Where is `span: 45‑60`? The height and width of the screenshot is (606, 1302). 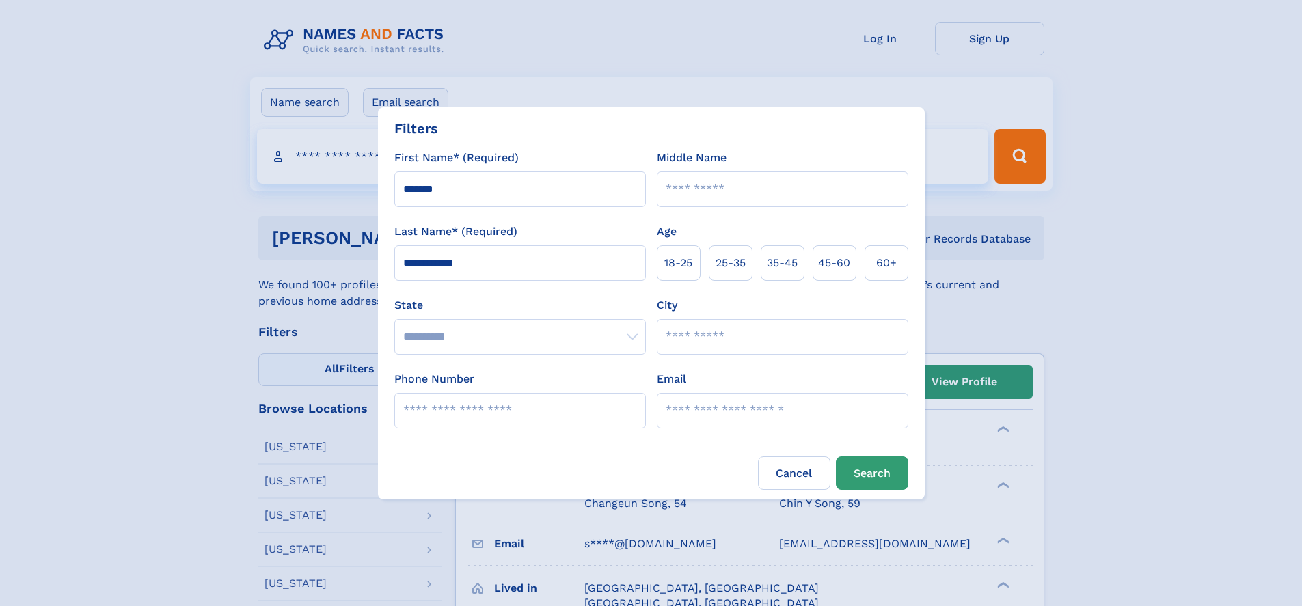 span: 45‑60 is located at coordinates (834, 263).